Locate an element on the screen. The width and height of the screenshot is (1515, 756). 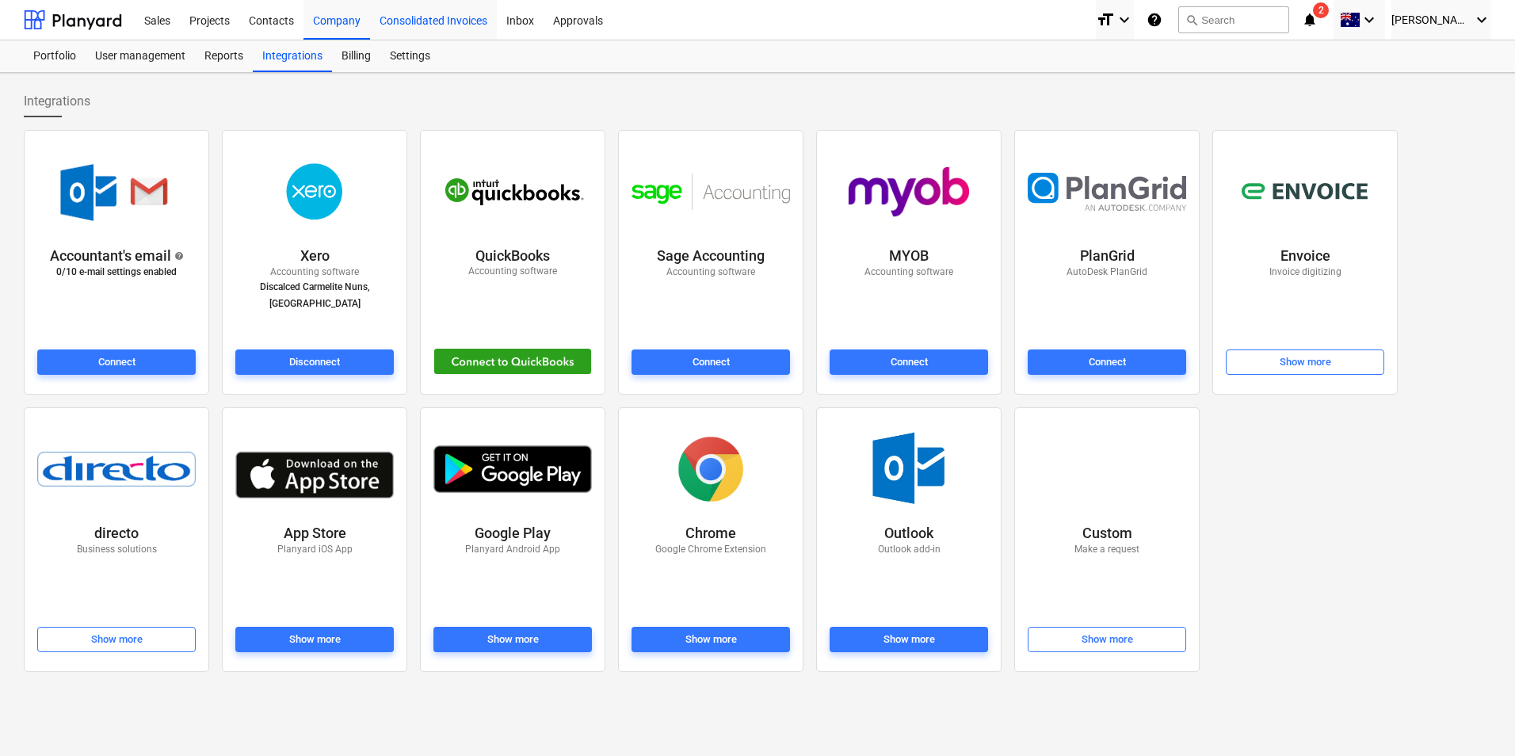
a: Reports is located at coordinates (223, 56).